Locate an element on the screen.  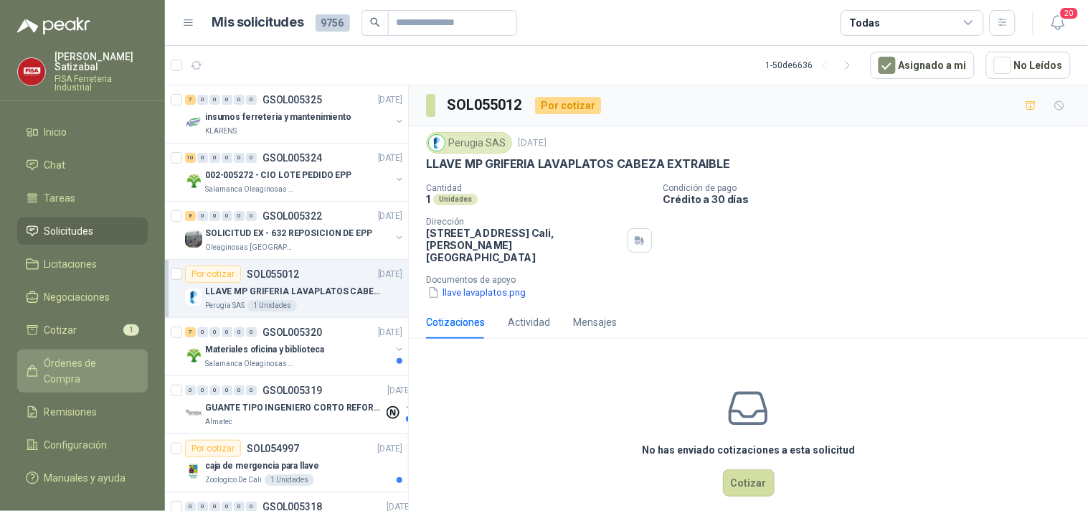
div: Mensajes is located at coordinates (595, 322).